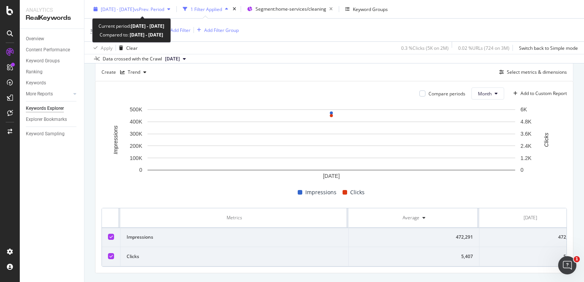  Describe the element at coordinates (45, 108) in the screenshot. I see `div: Keywords Explorer` at that location.